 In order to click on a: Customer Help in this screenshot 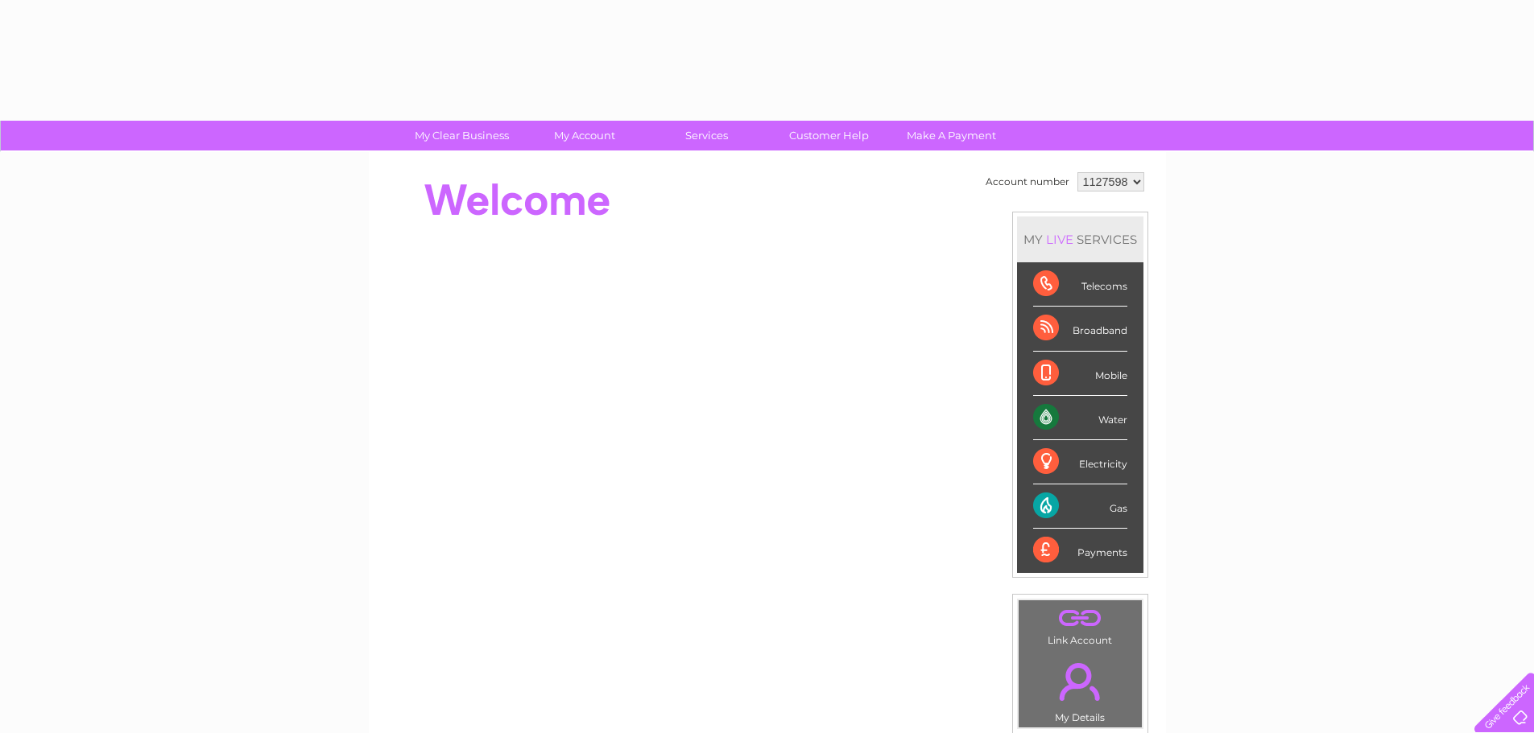, I will do `click(828, 135)`.